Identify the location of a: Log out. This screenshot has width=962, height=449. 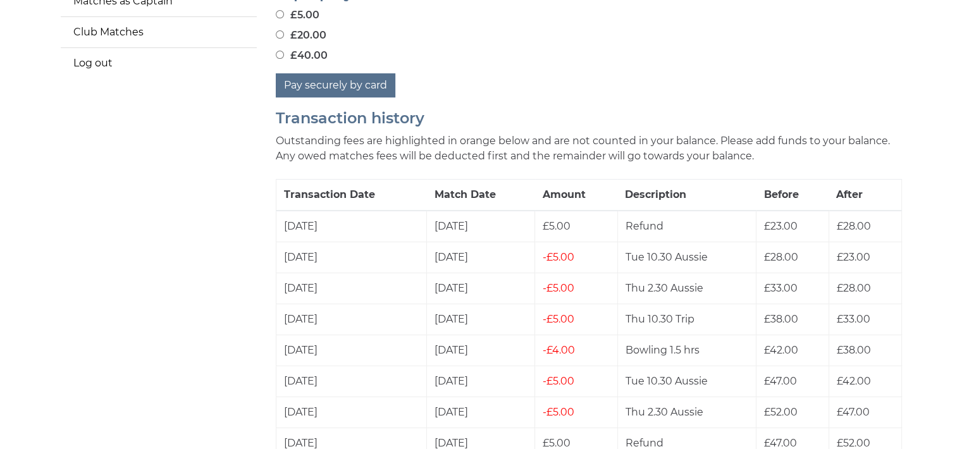
(159, 63).